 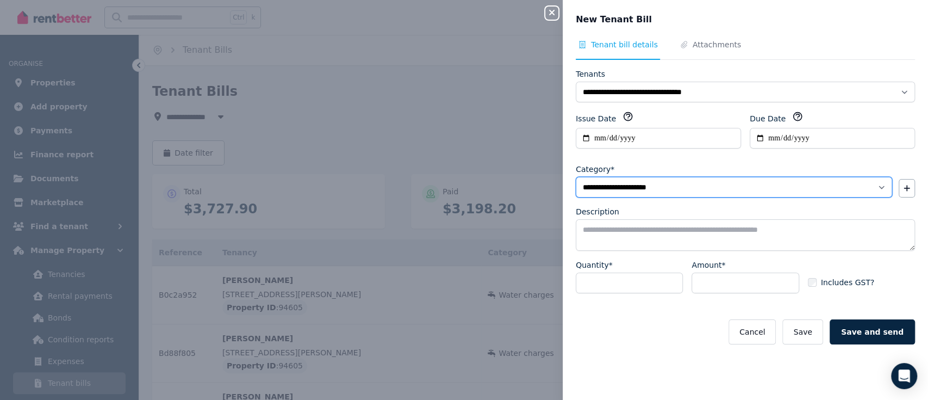 What do you see at coordinates (872, 332) in the screenshot?
I see `button: Save and send` at bounding box center [872, 332].